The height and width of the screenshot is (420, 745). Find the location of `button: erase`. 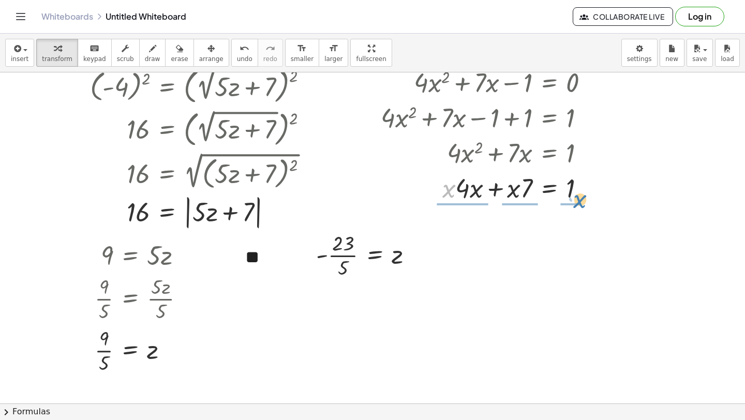

button: erase is located at coordinates (179, 53).